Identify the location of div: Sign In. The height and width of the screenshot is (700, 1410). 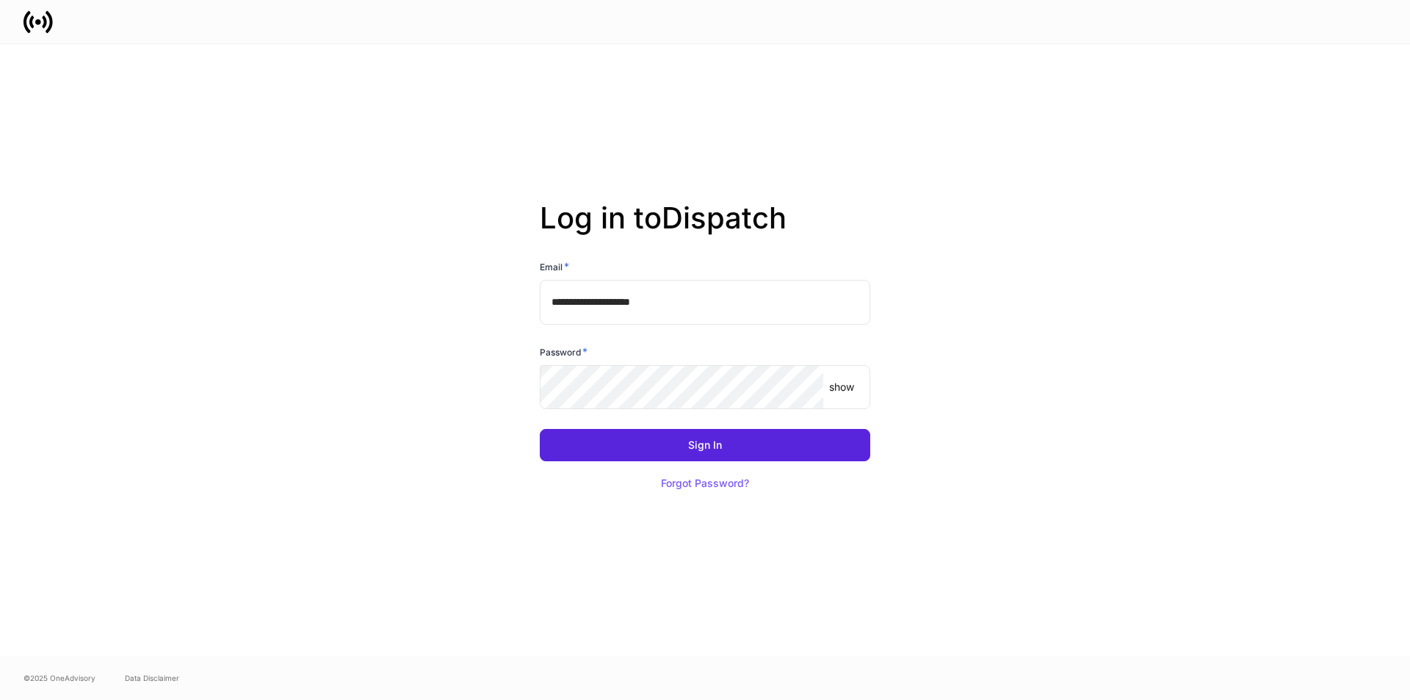
(705, 445).